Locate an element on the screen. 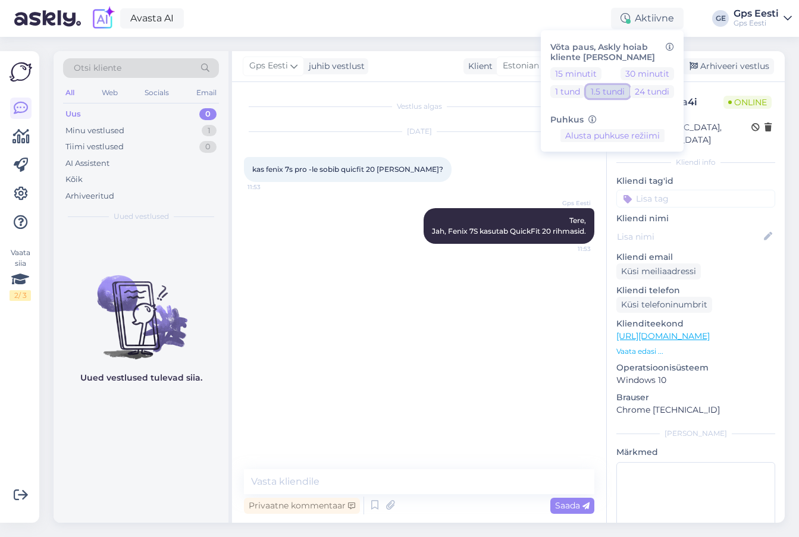  p: Kliendi telefon is located at coordinates (696, 290).